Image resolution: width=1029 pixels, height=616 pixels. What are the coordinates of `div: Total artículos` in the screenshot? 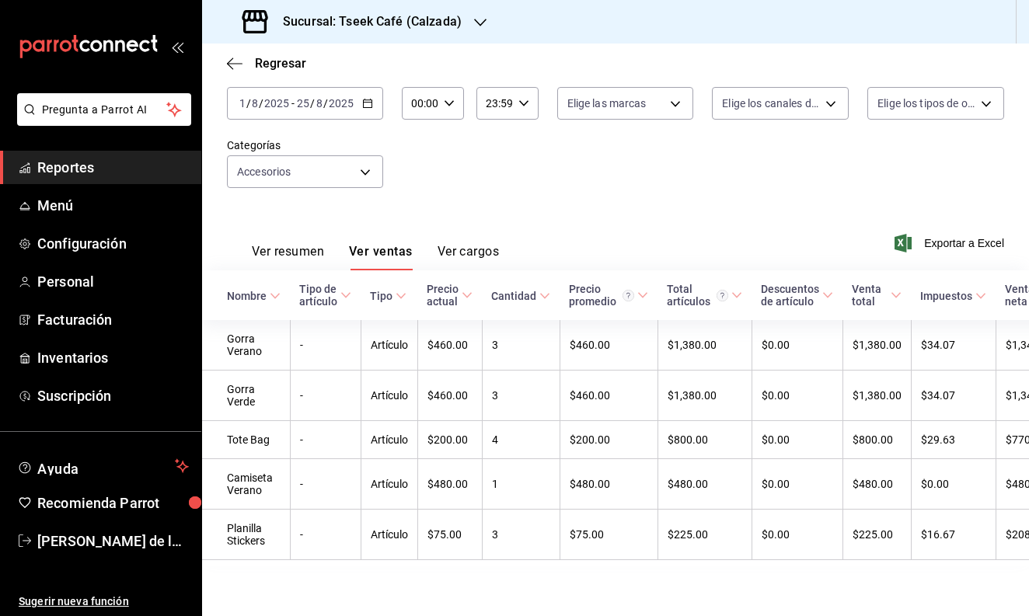 It's located at (697, 295).